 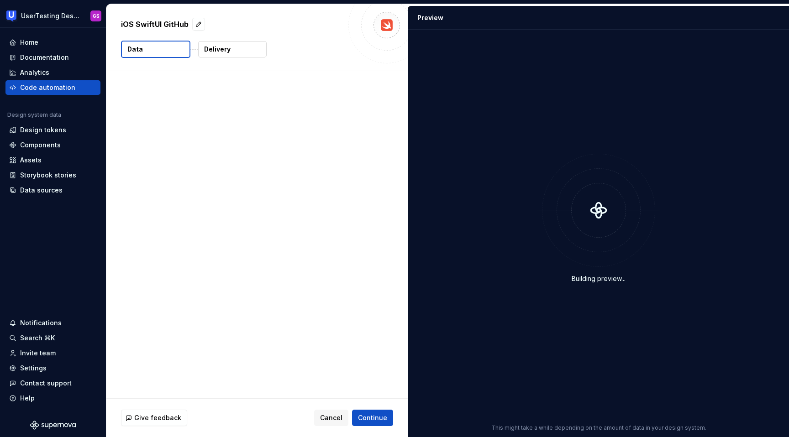 What do you see at coordinates (38, 353) in the screenshot?
I see `div: Invite team` at bounding box center [38, 353].